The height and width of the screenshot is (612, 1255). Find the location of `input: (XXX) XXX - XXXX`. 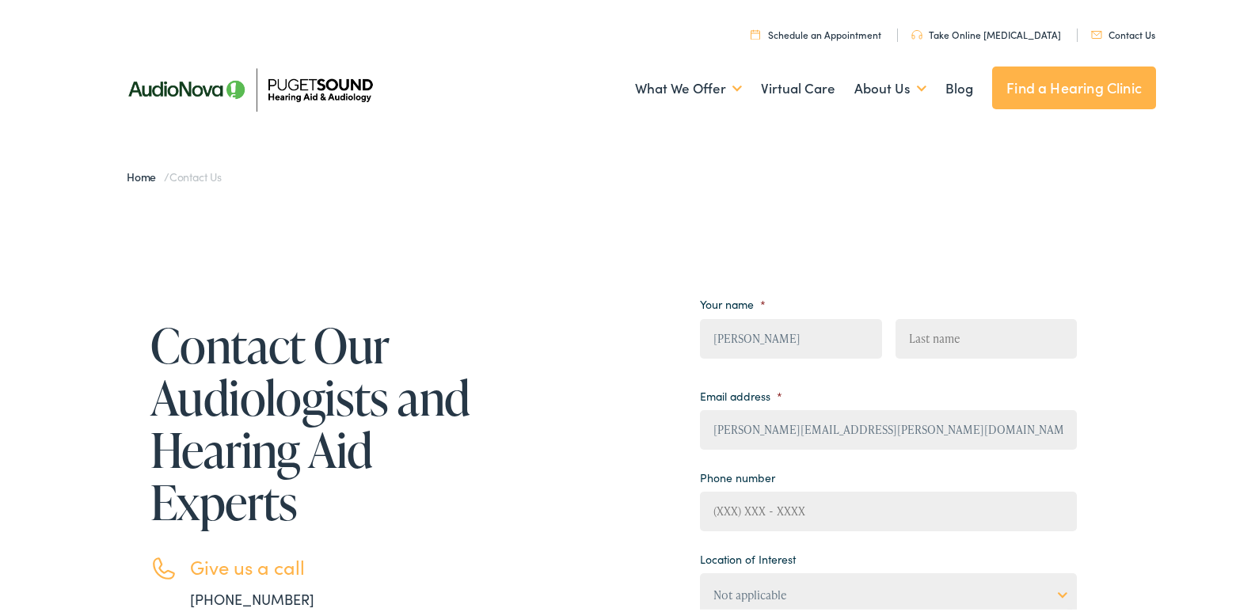

input: (XXX) XXX - XXXX is located at coordinates (888, 508).